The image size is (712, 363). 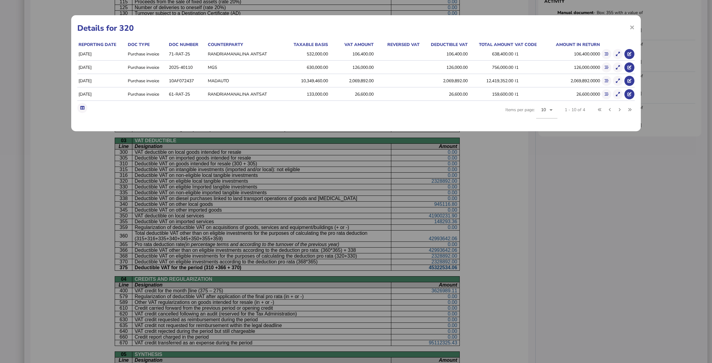 I want to click on div: 638,400.00, so click(x=491, y=54).